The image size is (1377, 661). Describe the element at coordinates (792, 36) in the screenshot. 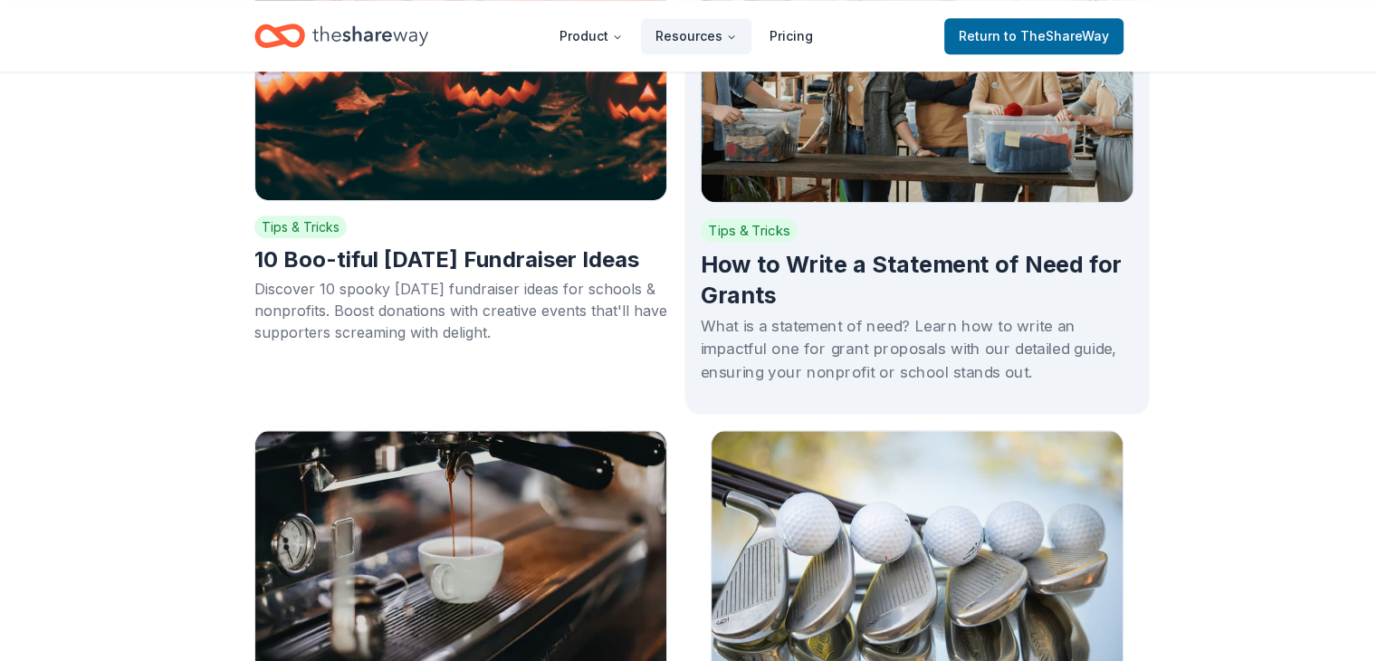

I see `a: Pricing` at that location.